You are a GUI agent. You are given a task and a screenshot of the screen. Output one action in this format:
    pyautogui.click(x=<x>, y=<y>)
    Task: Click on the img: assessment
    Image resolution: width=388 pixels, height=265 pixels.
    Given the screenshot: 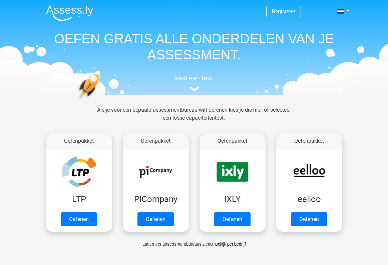 What is the action you would take?
    pyautogui.click(x=194, y=89)
    